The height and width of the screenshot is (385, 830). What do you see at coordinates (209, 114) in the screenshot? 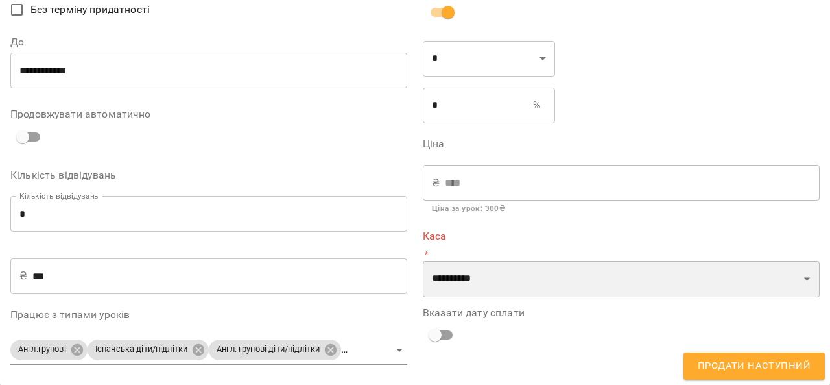
I see `label: Продовжувати автоматично` at bounding box center [209, 114].